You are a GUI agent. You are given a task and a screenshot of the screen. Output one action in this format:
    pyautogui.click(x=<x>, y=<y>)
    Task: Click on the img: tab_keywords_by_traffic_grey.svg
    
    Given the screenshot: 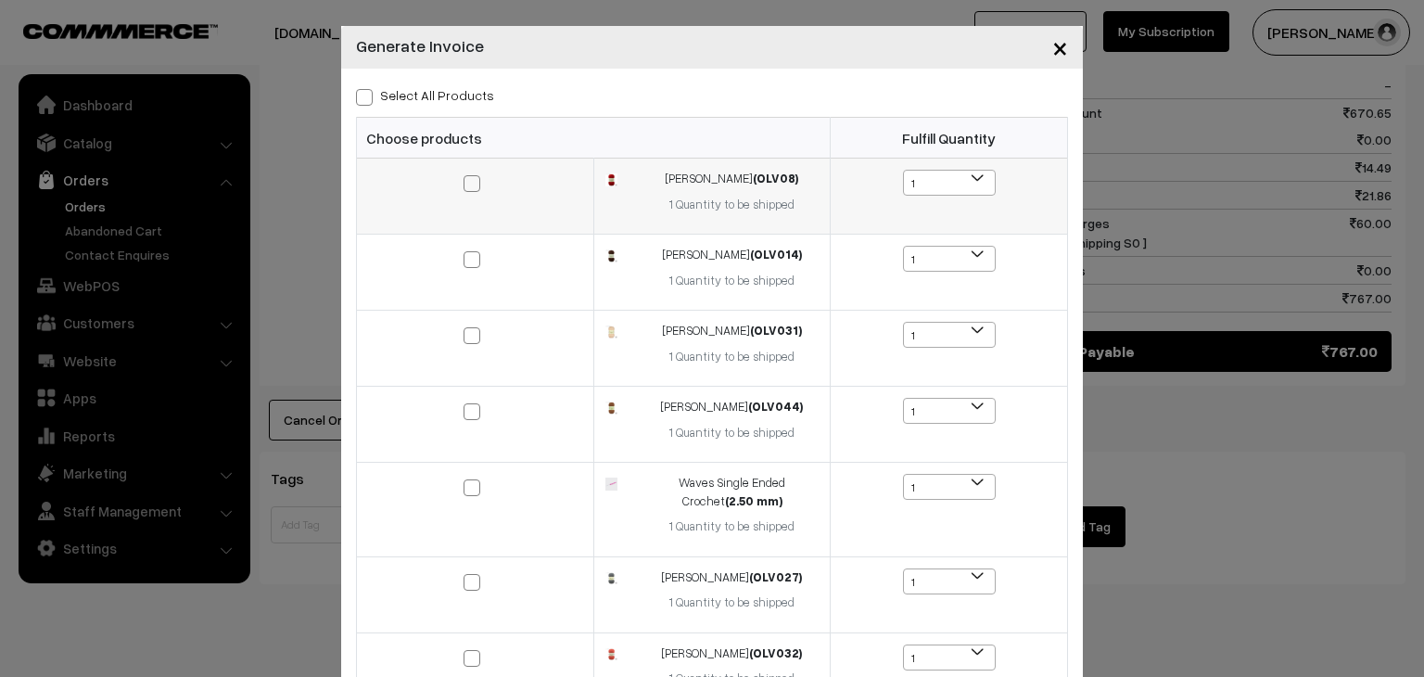 What is the action you would take?
    pyautogui.click(x=192, y=115)
    